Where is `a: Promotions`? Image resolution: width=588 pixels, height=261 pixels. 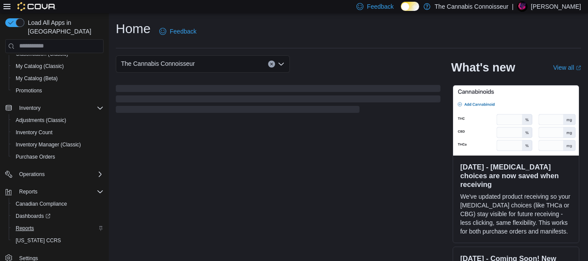 a: Promotions is located at coordinates (29, 91).